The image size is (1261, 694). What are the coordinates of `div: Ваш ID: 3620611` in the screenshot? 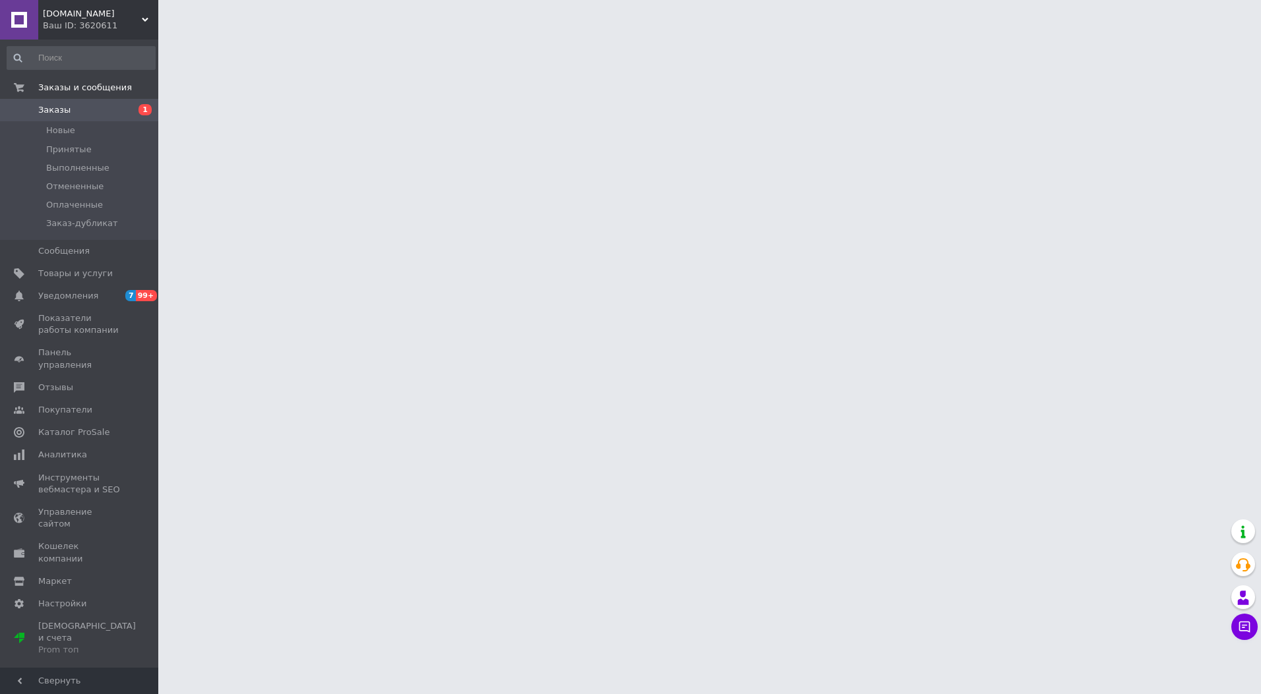 It's located at (100, 26).